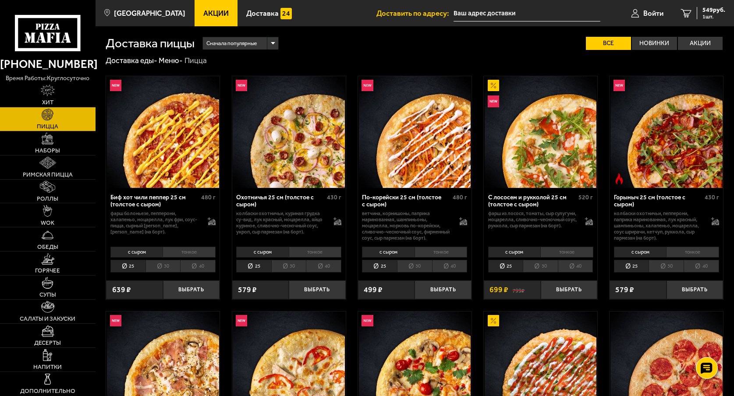  Describe the element at coordinates (262, 13) in the screenshot. I see `span: Доставка` at that location.